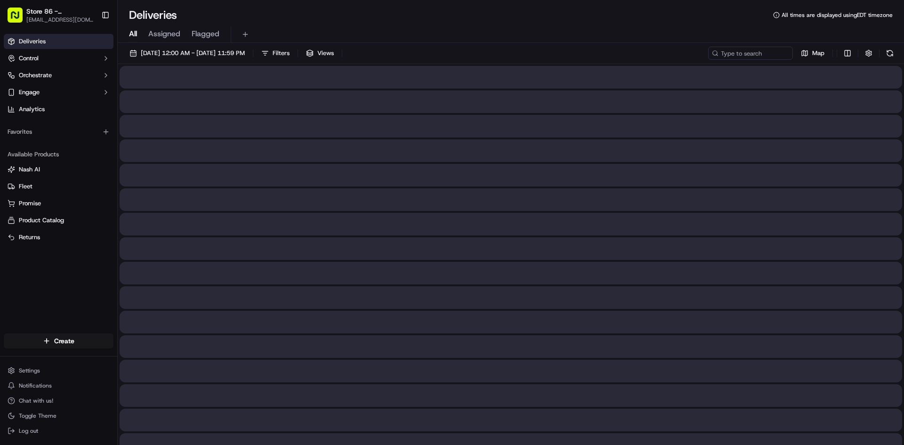  What do you see at coordinates (29, 371) in the screenshot?
I see `span: Settings` at bounding box center [29, 371].